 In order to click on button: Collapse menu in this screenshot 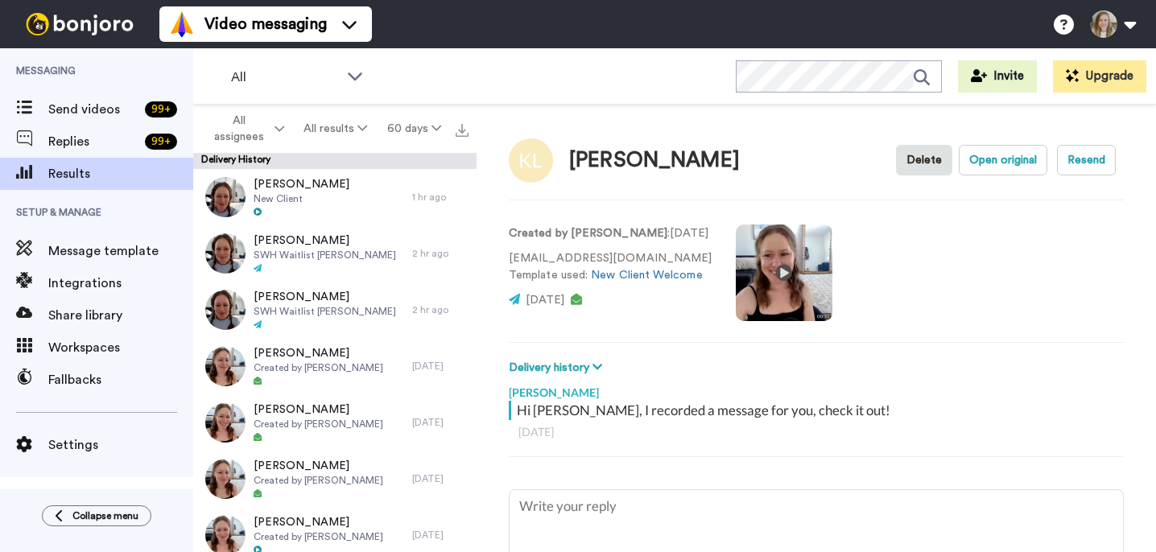, I will do `click(97, 516)`.